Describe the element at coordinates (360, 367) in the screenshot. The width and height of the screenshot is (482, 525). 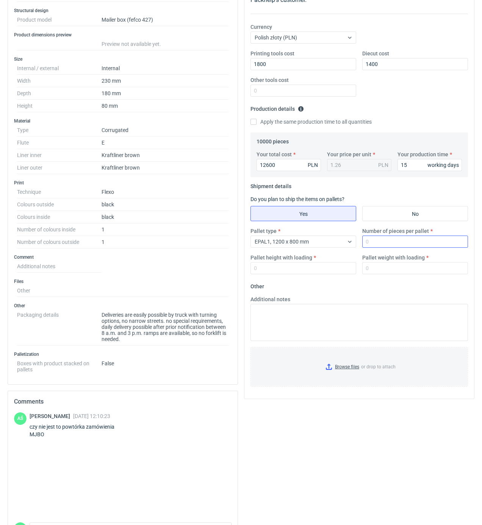
I see `label: or drop to attach` at that location.